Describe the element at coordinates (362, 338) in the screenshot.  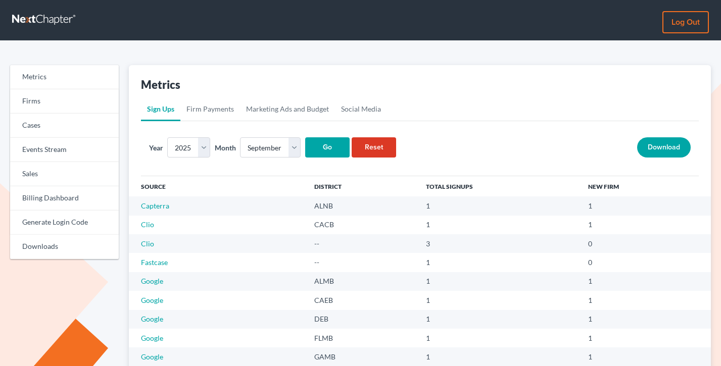
I see `td: FLMB` at that location.